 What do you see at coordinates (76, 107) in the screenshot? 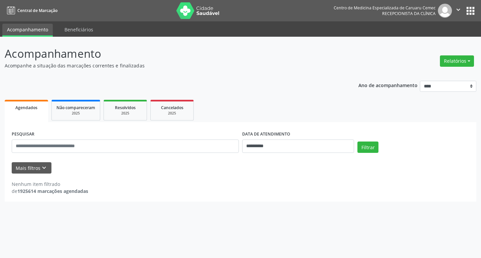
I see `span: Não compareceram` at bounding box center [76, 107].